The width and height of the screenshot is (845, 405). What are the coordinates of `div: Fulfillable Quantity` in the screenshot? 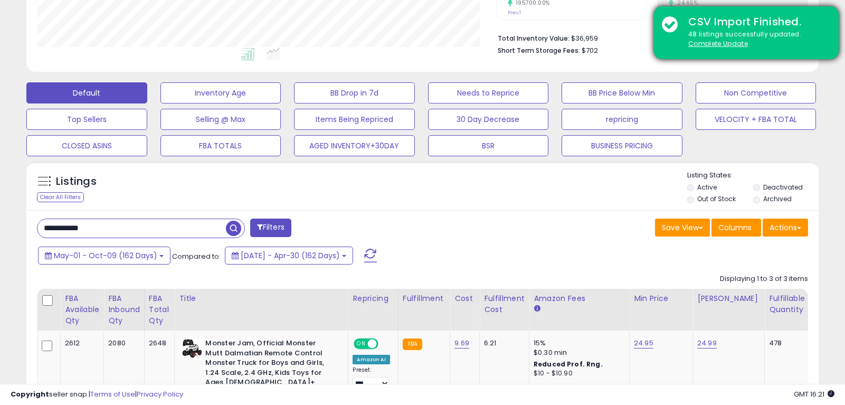 It's located at (787, 304).